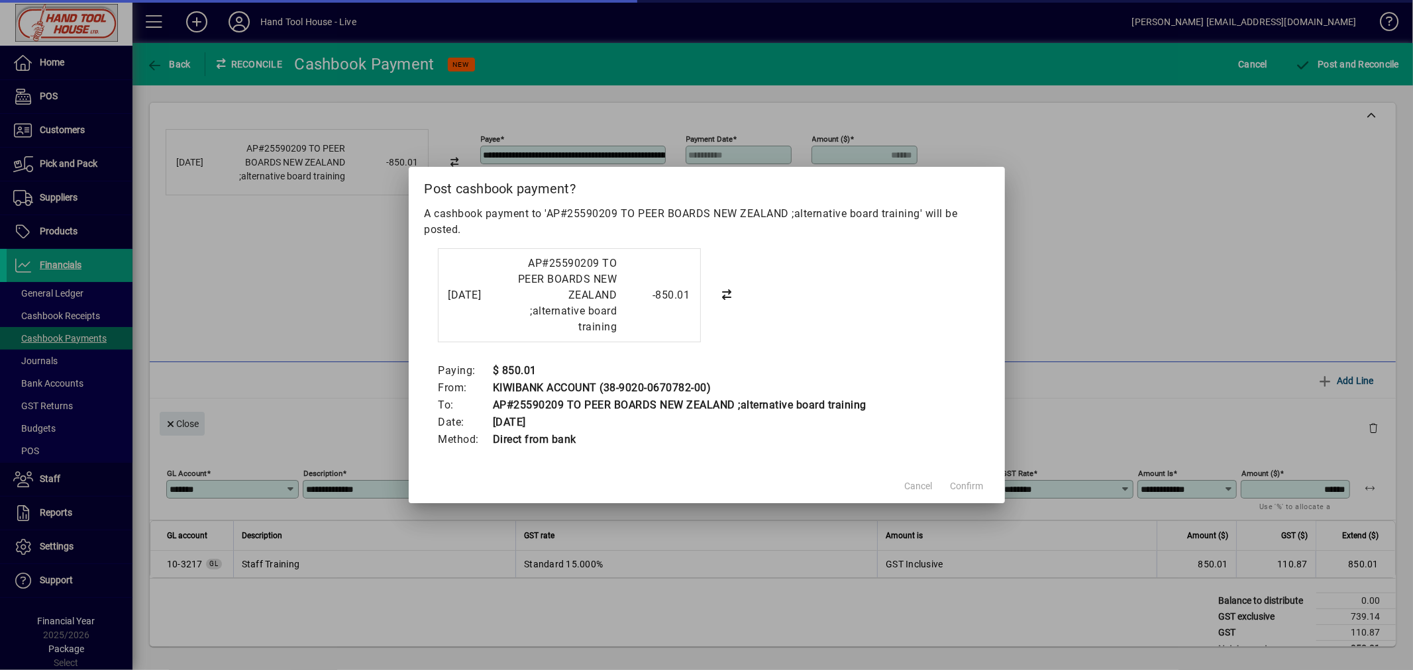 The image size is (1413, 670). I want to click on div: -850.01, so click(657, 295).